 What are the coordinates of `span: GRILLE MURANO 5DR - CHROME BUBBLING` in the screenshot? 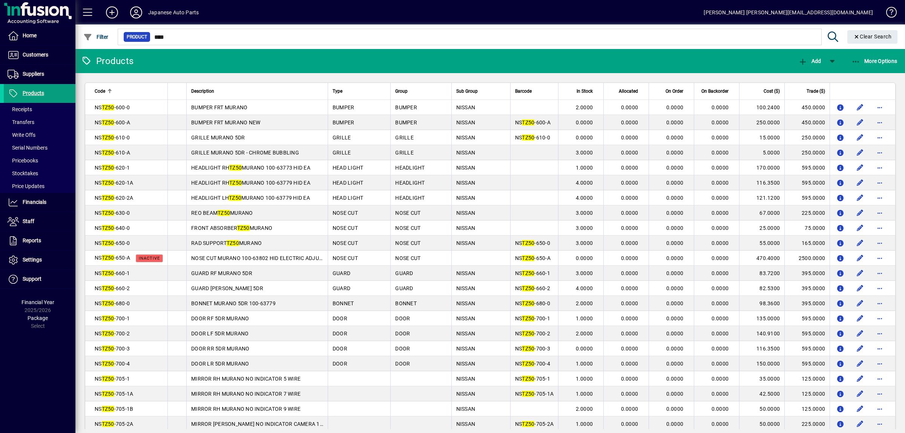 It's located at (245, 153).